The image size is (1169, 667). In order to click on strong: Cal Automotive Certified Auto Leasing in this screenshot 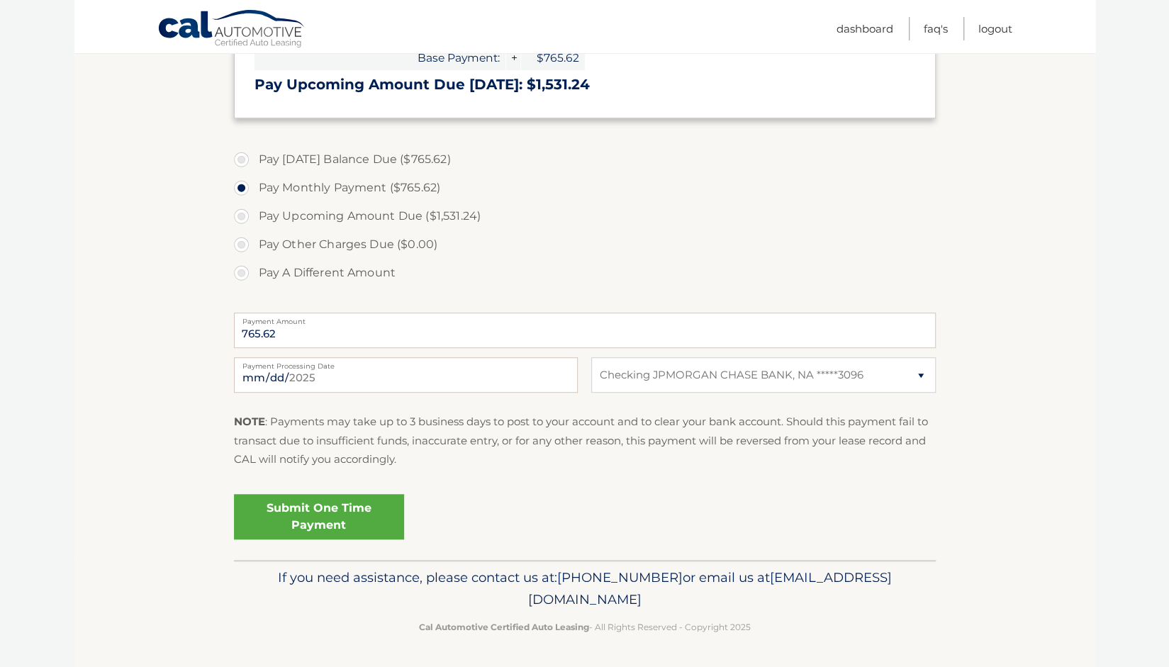, I will do `click(504, 626)`.